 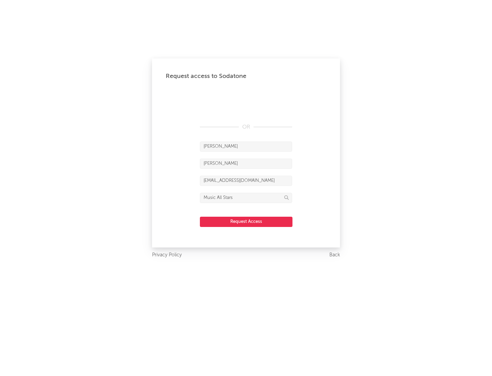 I want to click on input: First Name, so click(x=246, y=147).